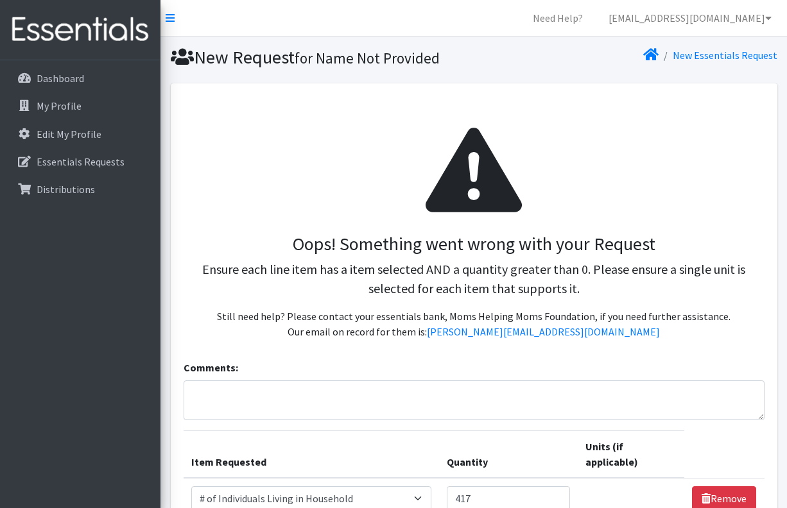 This screenshot has height=508, width=787. What do you see at coordinates (631, 455) in the screenshot?
I see `th: Units (if applicable)` at bounding box center [631, 455].